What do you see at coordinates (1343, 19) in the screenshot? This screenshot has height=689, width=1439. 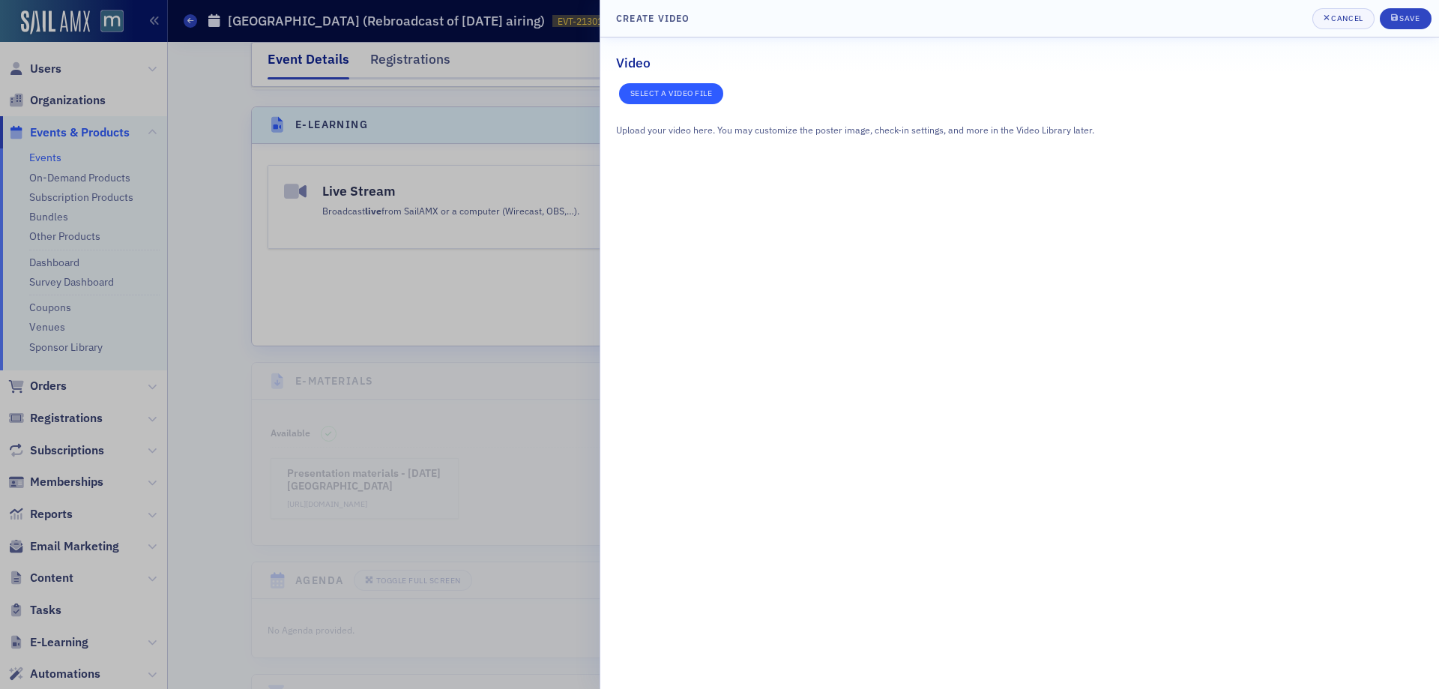 I see `button: Cancel` at bounding box center [1343, 19].